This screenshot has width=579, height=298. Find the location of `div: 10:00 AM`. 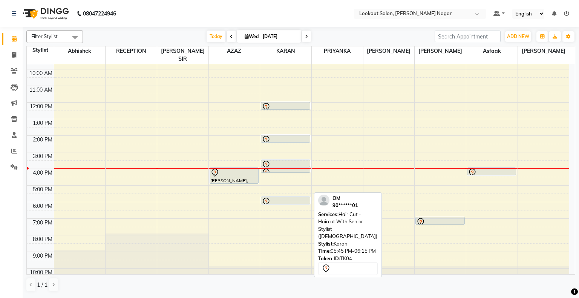

div: 10:00 AM is located at coordinates (41, 73).